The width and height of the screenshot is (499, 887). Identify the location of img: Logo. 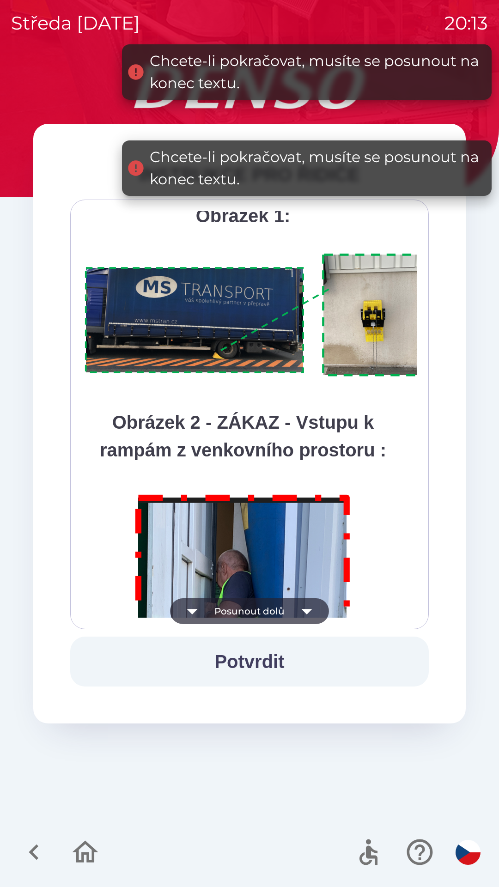
(249, 87).